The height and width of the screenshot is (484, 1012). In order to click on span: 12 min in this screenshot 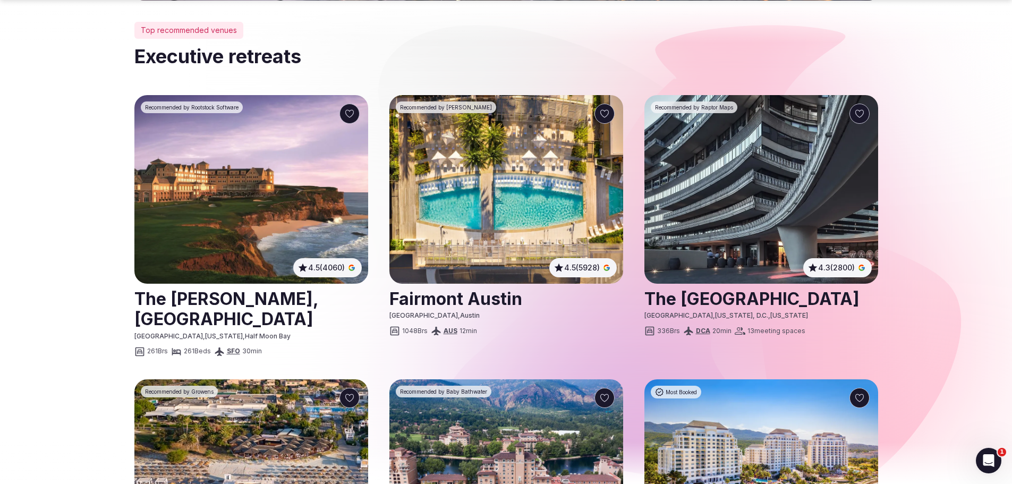, I will do `click(468, 331)`.